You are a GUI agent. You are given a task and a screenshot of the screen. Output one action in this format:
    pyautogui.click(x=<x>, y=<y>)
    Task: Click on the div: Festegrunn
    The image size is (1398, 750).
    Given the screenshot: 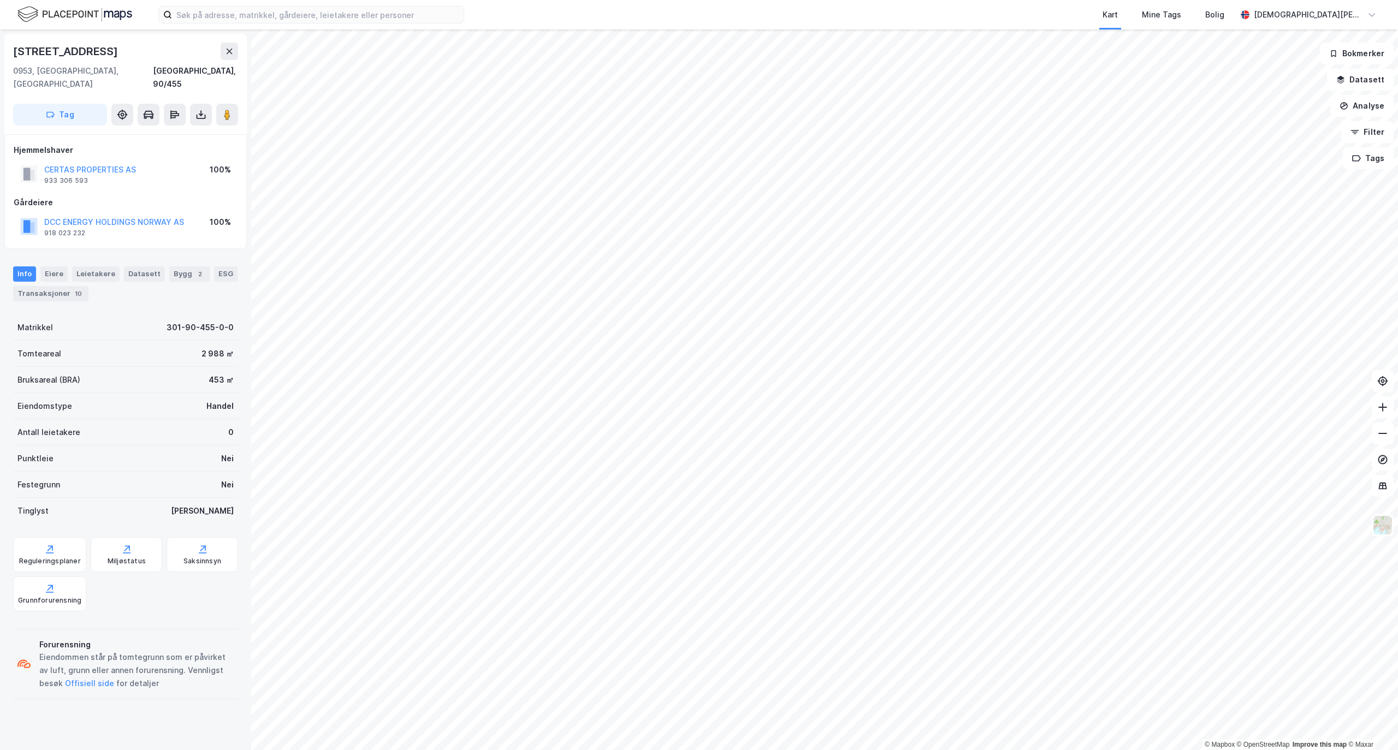 What is the action you would take?
    pyautogui.click(x=39, y=485)
    